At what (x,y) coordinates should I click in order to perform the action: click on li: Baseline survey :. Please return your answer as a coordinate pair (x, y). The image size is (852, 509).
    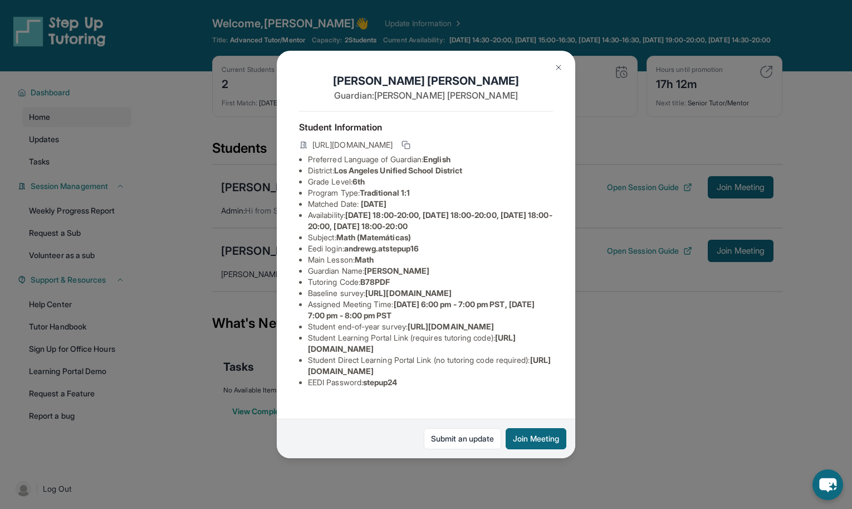
    Looking at the image, I should click on (431, 293).